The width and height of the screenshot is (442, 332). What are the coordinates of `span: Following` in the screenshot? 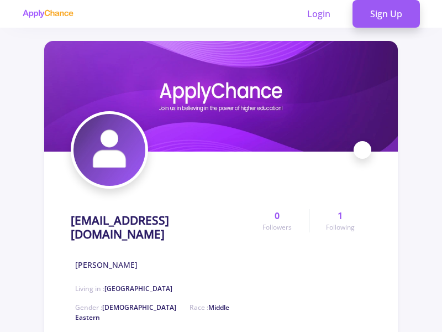 It's located at (340, 227).